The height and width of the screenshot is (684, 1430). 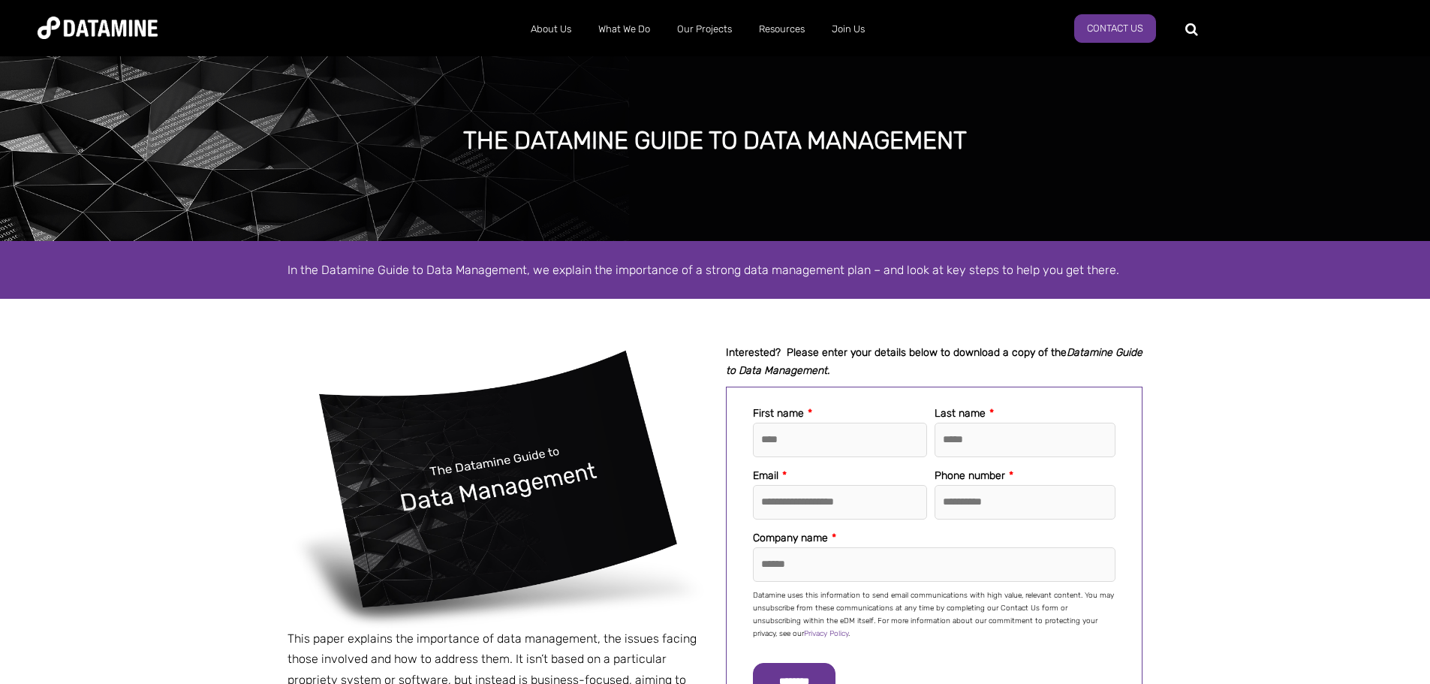 I want to click on span: Phone number, so click(x=970, y=475).